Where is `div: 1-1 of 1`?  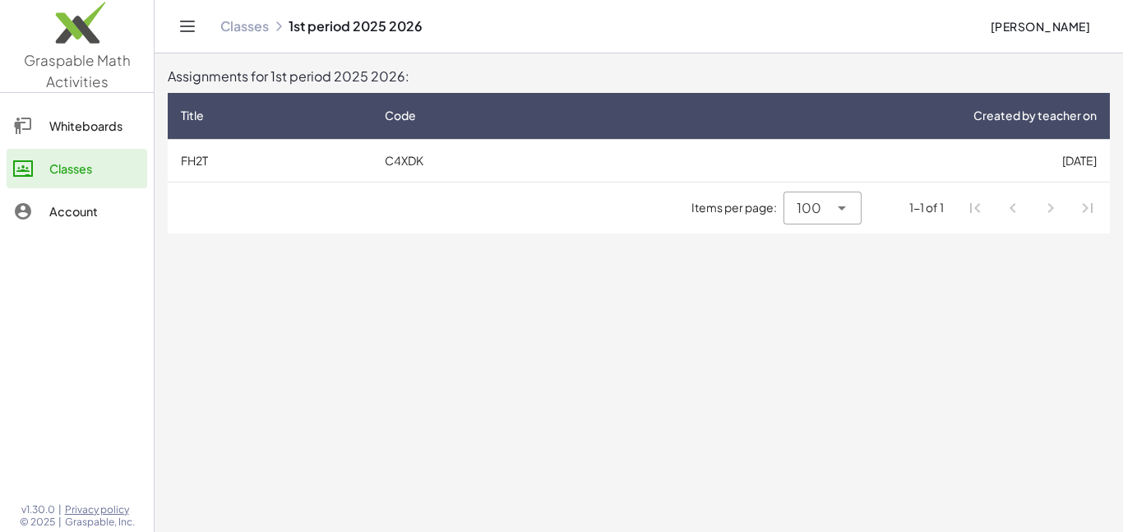 div: 1-1 of 1 is located at coordinates (926, 207).